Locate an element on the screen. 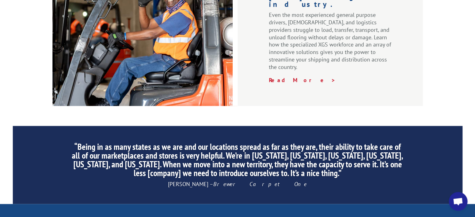 This screenshot has width=475, height=217. a: Read More > is located at coordinates (302, 80).